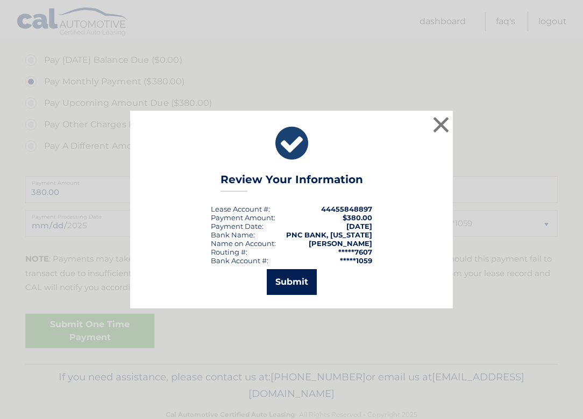 The width and height of the screenshot is (583, 419). I want to click on h3: Review Your Information, so click(291, 182).